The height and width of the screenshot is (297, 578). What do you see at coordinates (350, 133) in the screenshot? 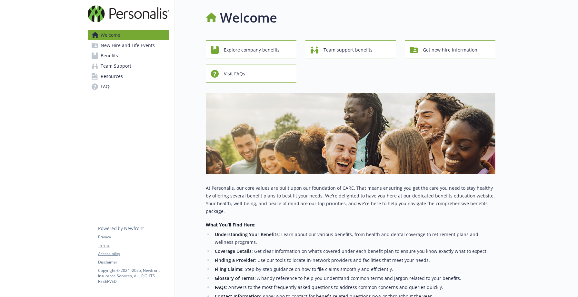
I see `img: overview page banner` at bounding box center [350, 133].